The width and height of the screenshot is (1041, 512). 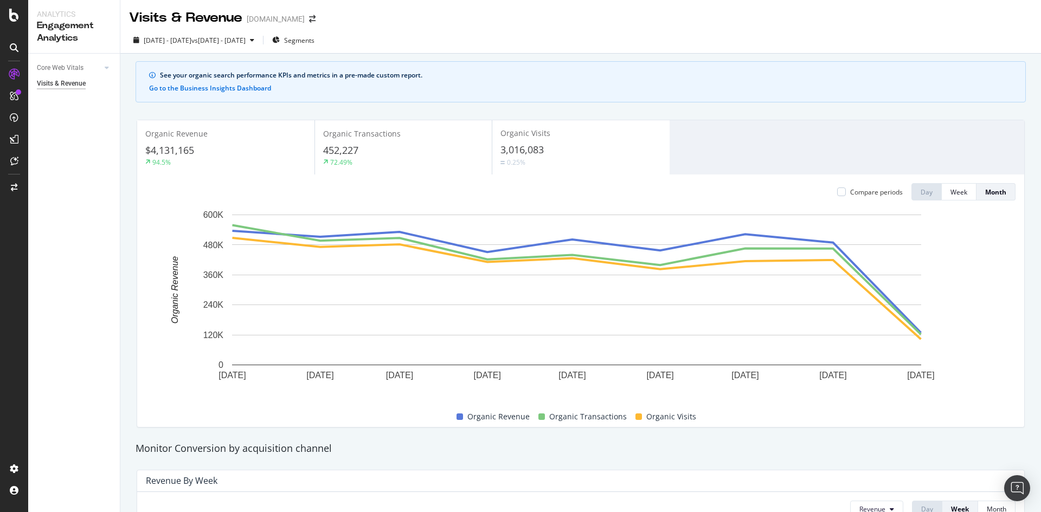 What do you see at coordinates (503, 163) in the screenshot?
I see `img: Equal` at bounding box center [503, 163].